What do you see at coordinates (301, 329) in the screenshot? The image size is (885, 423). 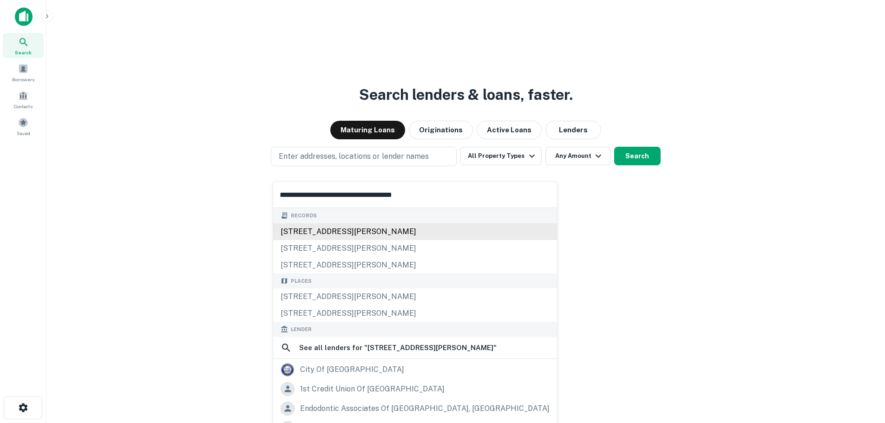 I see `span: Lender` at bounding box center [301, 329].